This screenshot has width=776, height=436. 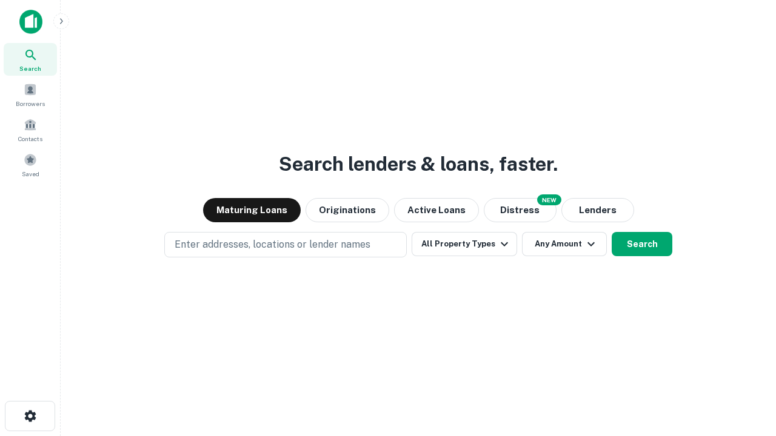 What do you see at coordinates (30, 59) in the screenshot?
I see `a: Search` at bounding box center [30, 59].